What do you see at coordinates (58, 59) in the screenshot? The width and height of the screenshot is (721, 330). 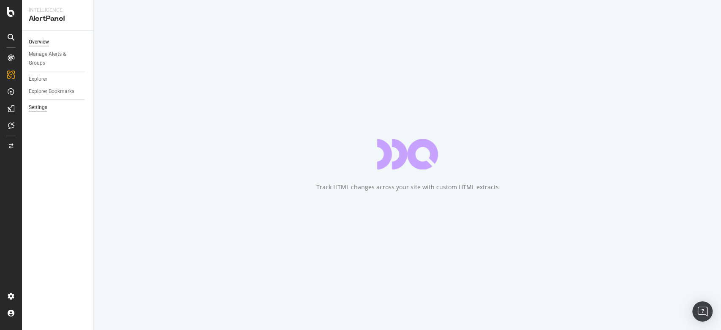 I see `a: Manage Alerts & Groups` at bounding box center [58, 59].